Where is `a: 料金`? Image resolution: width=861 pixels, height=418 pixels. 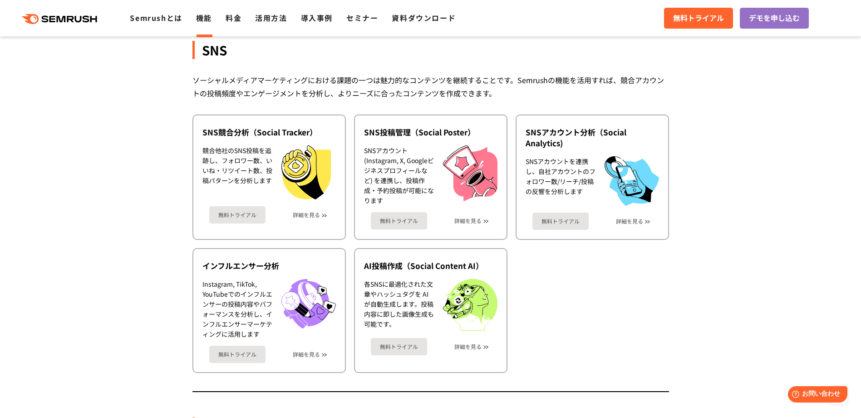
a: 料金 is located at coordinates (233, 18).